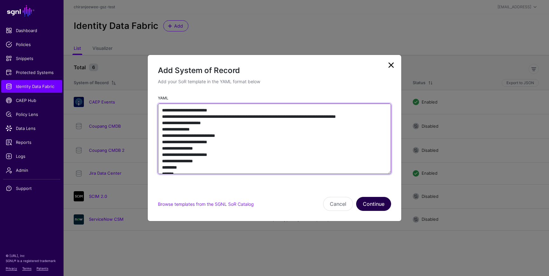 Image resolution: width=549 pixels, height=276 pixels. Describe the element at coordinates (275, 81) in the screenshot. I see `p: Add your SoR template in the YAML format below` at that location.